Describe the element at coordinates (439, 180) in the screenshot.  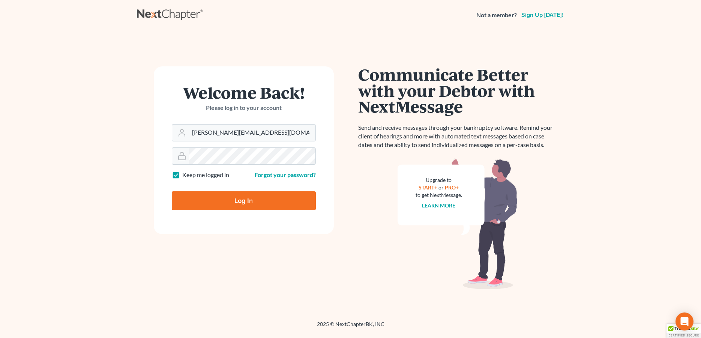
I see `div: Upgrade to` at that location.